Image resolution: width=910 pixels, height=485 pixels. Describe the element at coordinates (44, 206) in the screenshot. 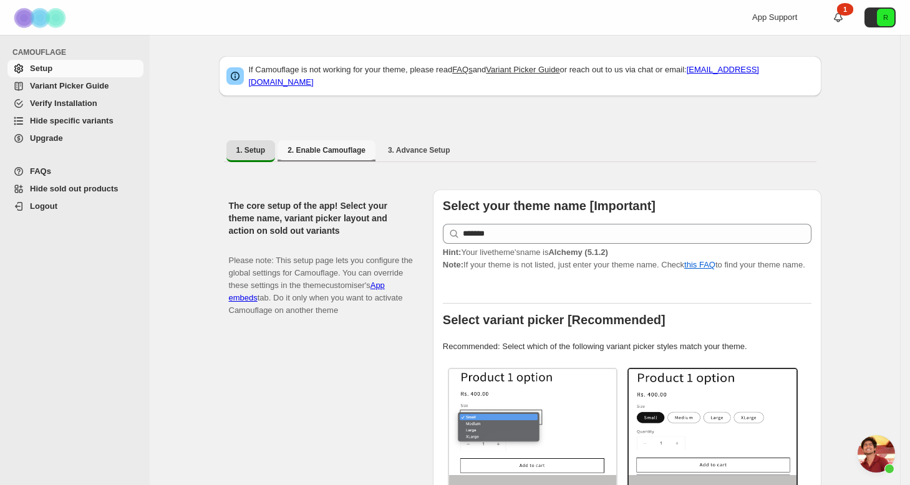

I see `span: Logout` at that location.